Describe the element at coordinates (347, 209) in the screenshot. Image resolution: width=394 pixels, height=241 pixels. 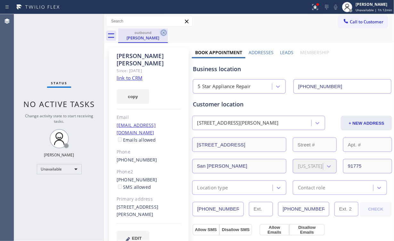
I see `input: Ext. 2` at that location.